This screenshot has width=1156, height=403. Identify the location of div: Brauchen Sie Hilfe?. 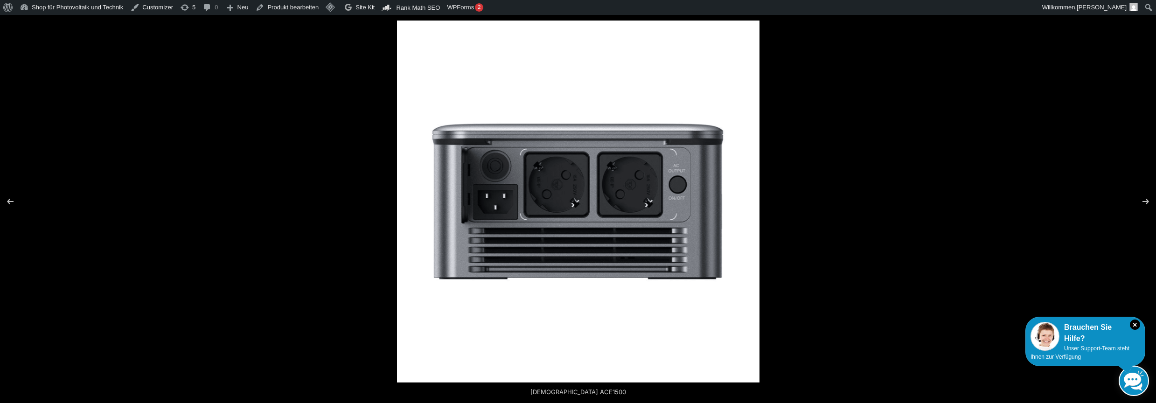
(1085, 333).